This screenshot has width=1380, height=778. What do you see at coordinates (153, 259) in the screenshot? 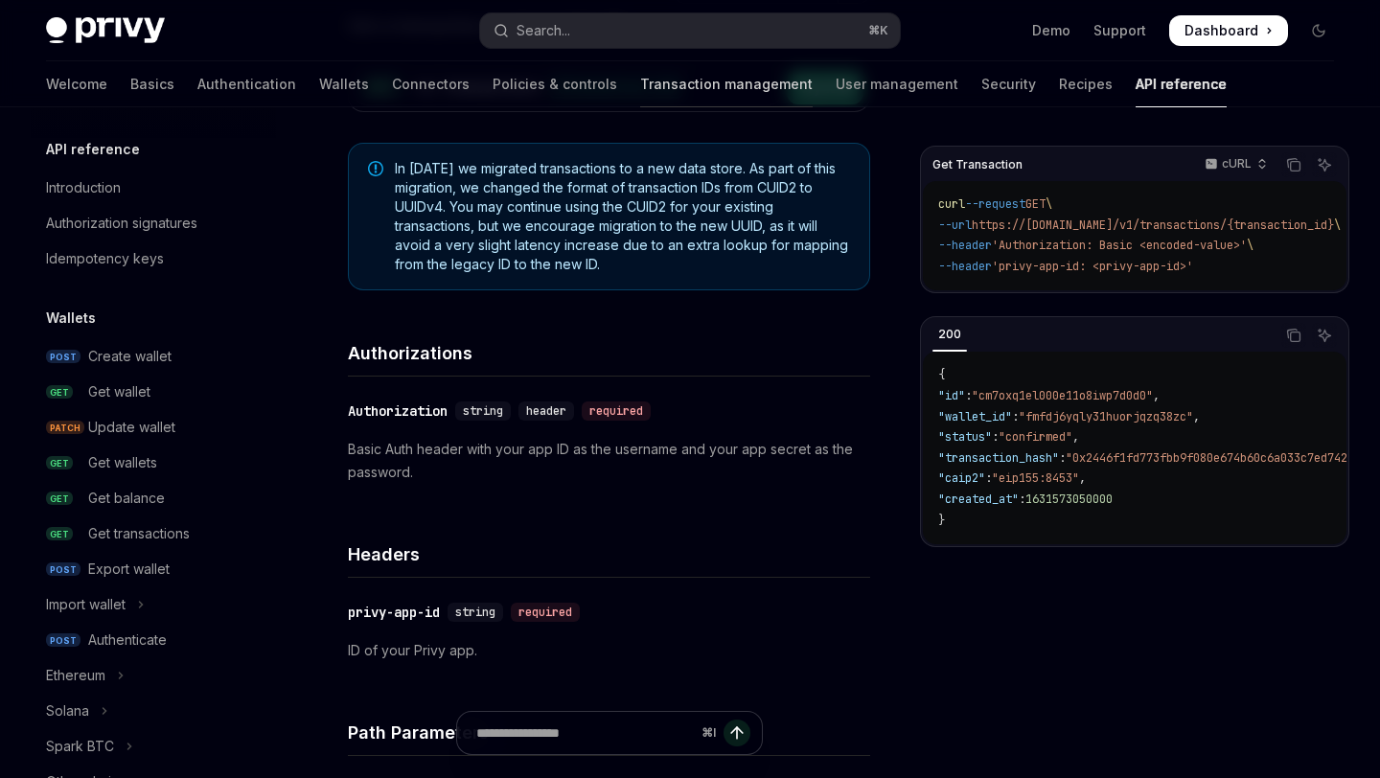
I see `a: Idempotency keys` at bounding box center [153, 259].